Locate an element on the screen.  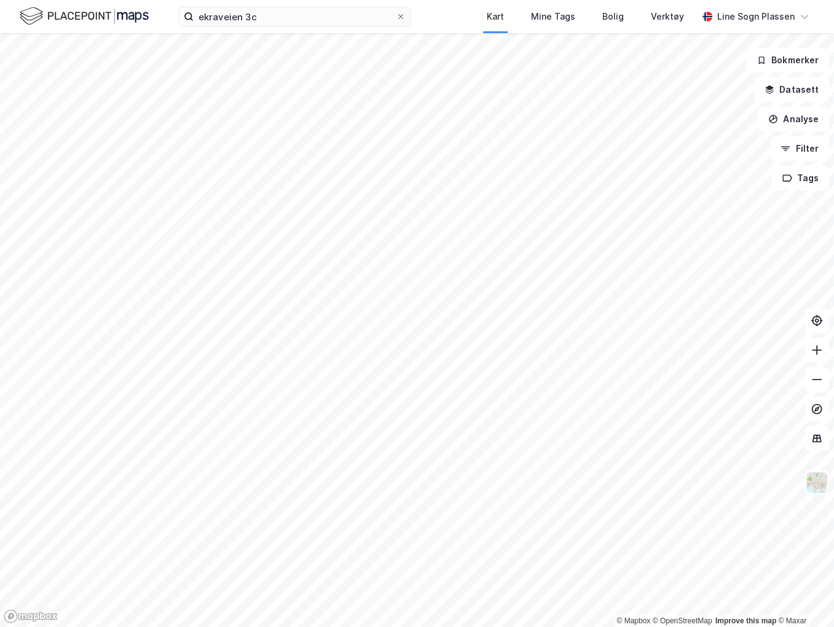
div: Verktøy is located at coordinates (667, 17).